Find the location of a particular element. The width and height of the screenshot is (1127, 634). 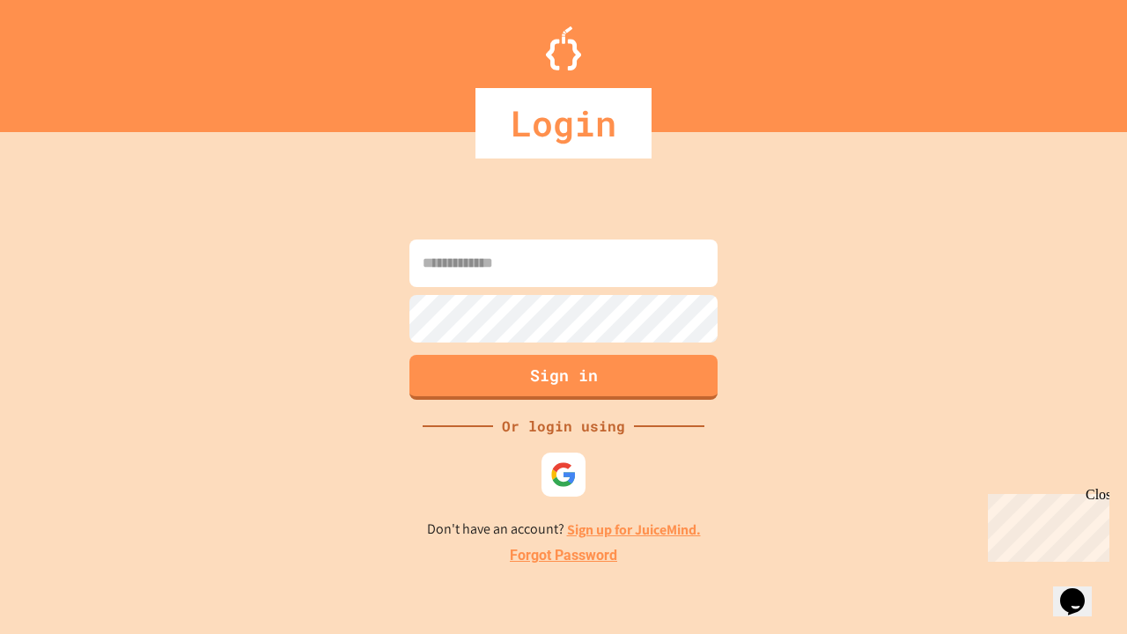

a: Forgot Password is located at coordinates (564, 556).